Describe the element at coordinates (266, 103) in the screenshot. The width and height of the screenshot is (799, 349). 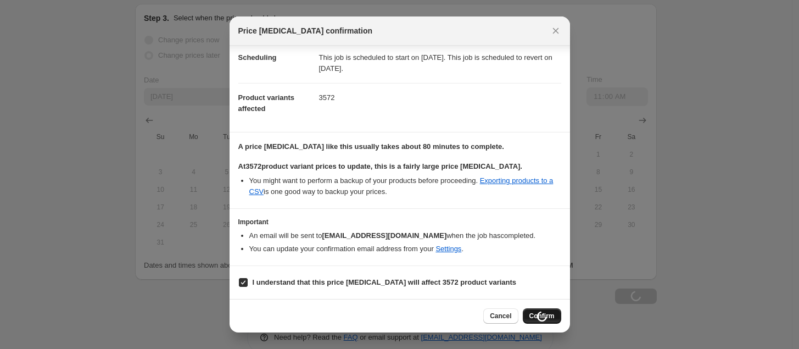
I see `span: Product variants affected` at that location.